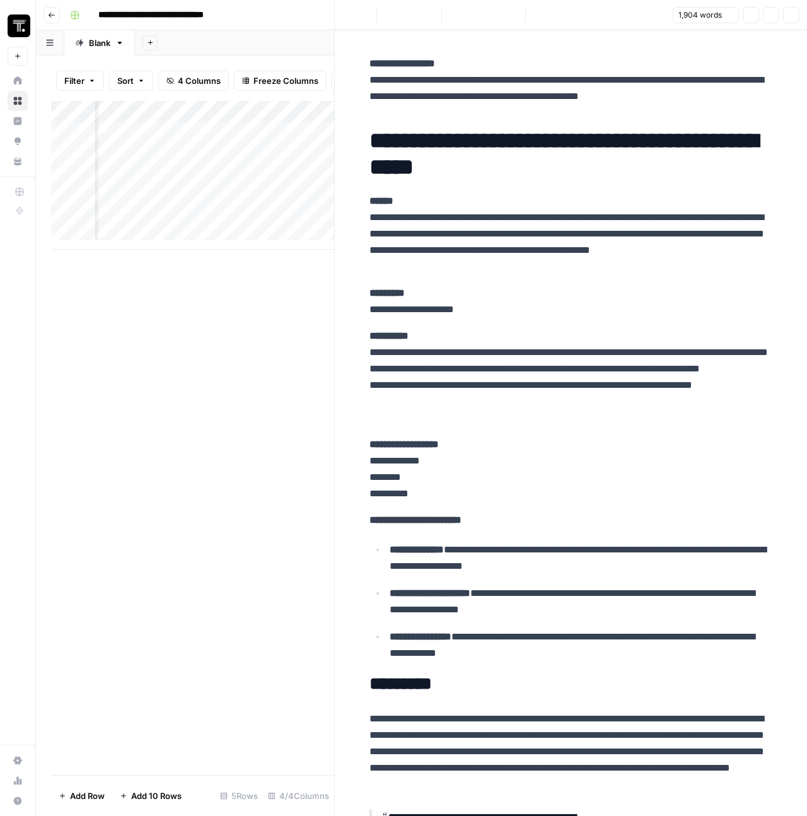  What do you see at coordinates (18, 141) in the screenshot?
I see `a: Opportunities` at bounding box center [18, 141].